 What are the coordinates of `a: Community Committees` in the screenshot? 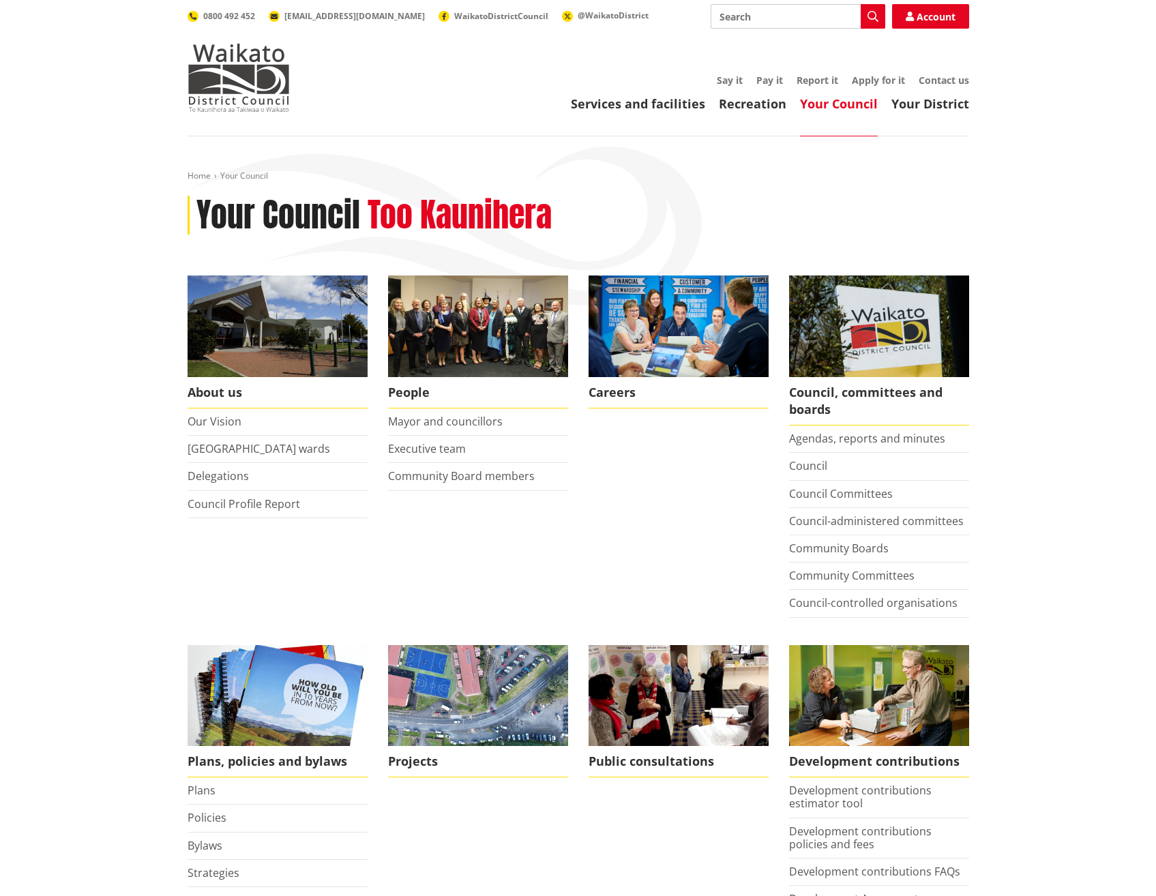 It's located at (852, 576).